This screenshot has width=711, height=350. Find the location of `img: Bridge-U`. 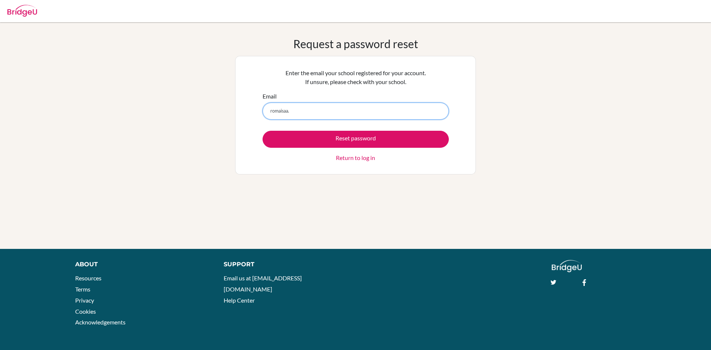

img: Bridge-U is located at coordinates (22, 11).